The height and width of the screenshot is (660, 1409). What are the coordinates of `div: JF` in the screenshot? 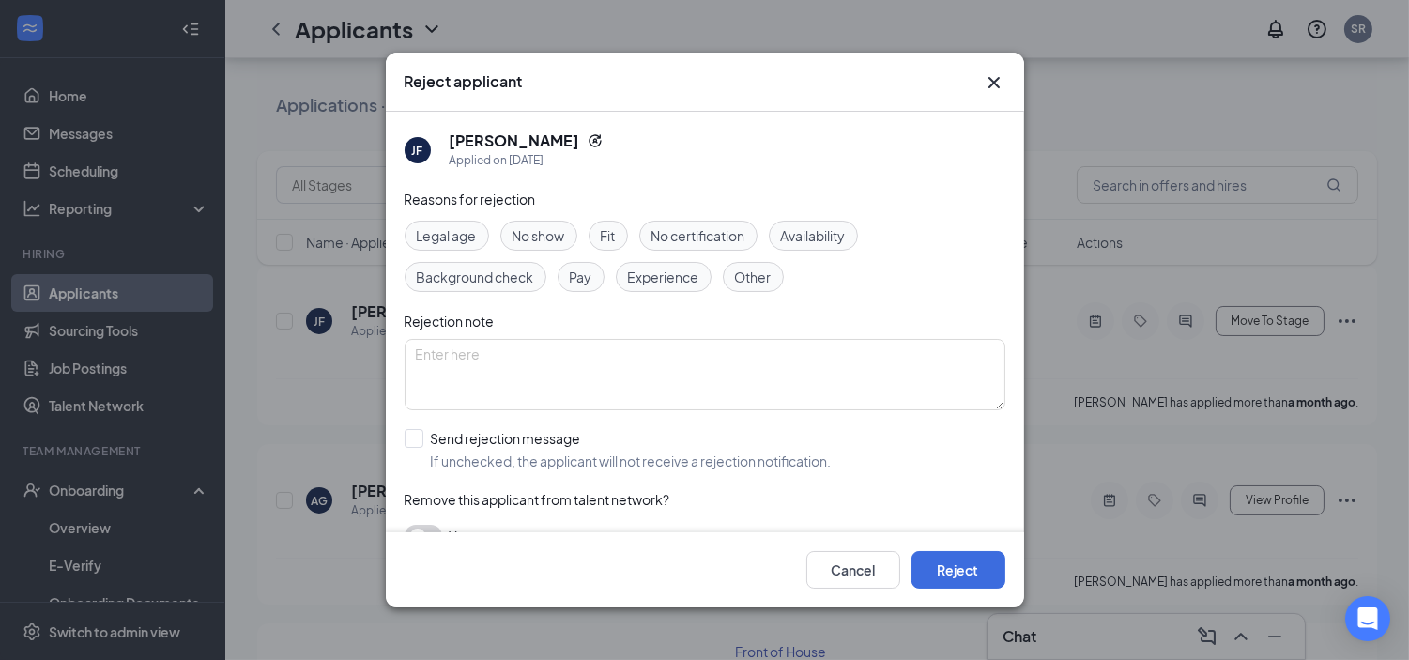 It's located at (418, 150).